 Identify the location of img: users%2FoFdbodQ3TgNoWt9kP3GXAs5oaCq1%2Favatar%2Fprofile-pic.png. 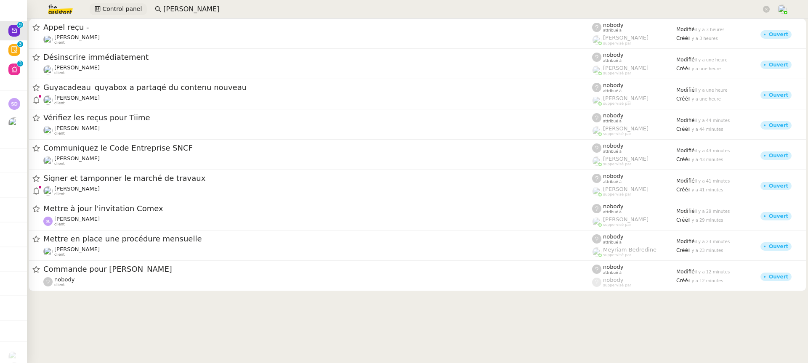
(597, 131).